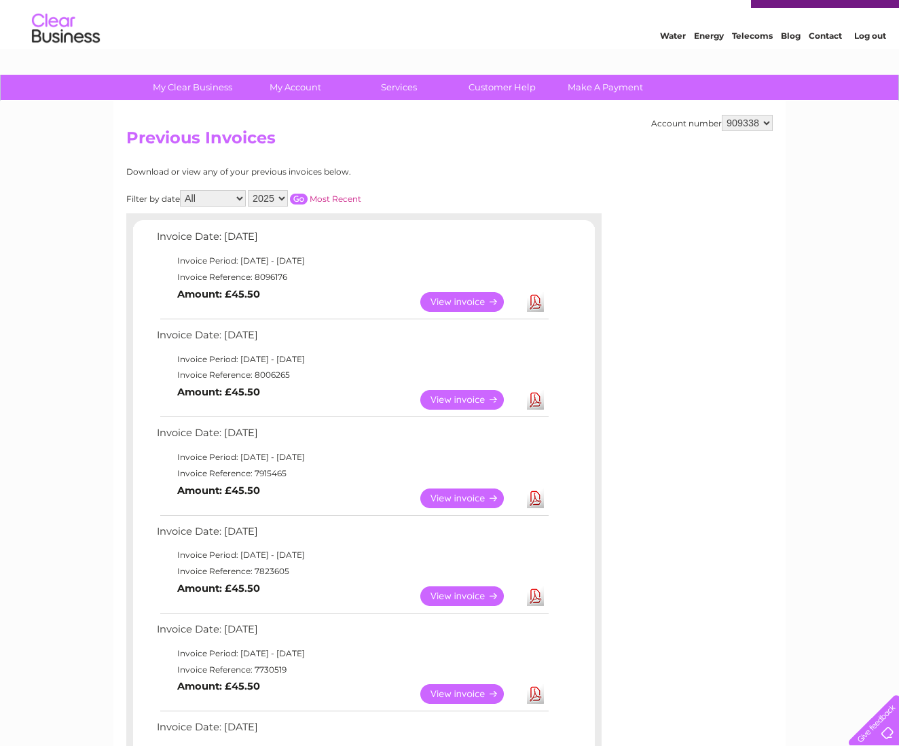 This screenshot has height=746, width=899. Describe the element at coordinates (352, 277) in the screenshot. I see `td: Invoice Reference: 8096176` at that location.